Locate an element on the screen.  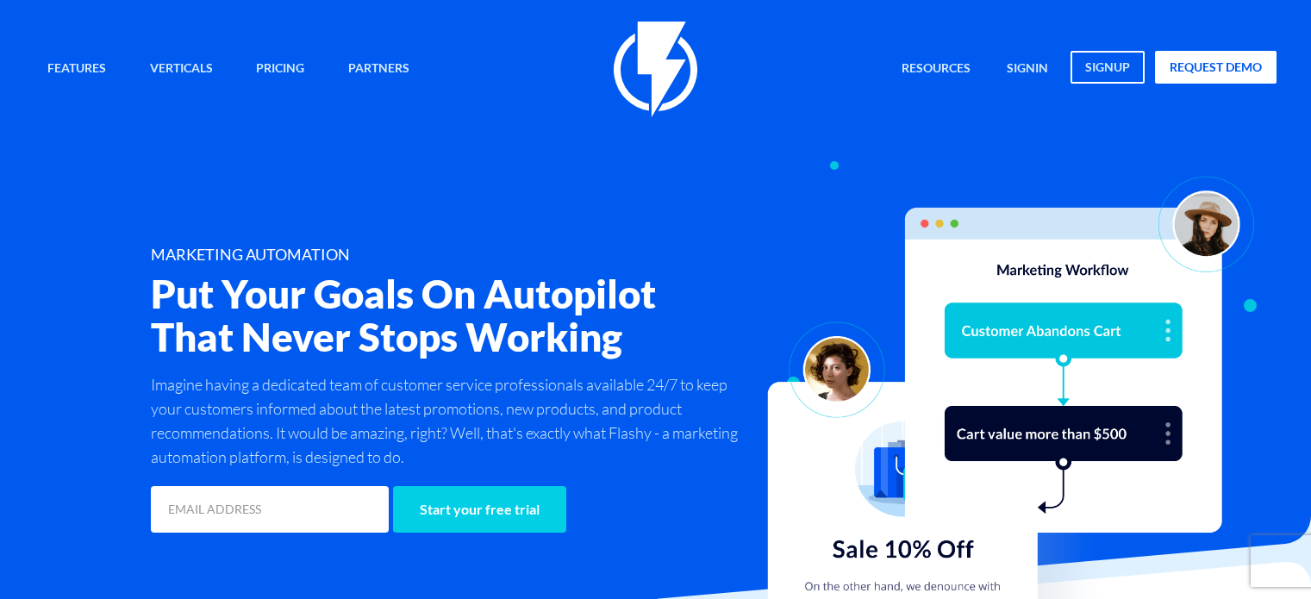
input: Start your free trial is located at coordinates (479, 509).